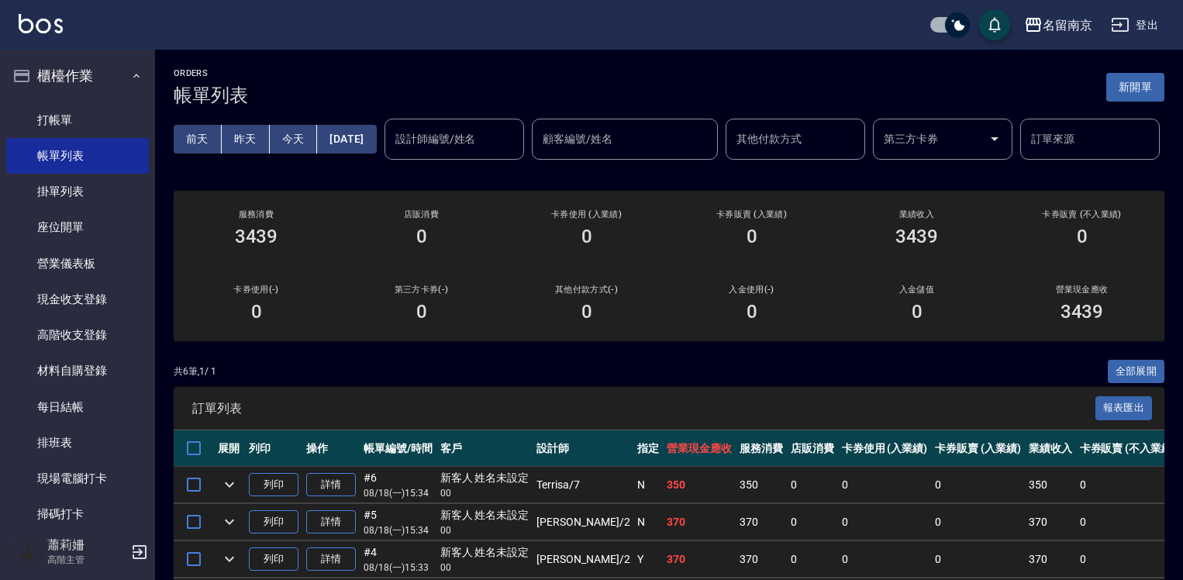  What do you see at coordinates (78, 514) in the screenshot?
I see `a: 掃碼打卡` at bounding box center [78, 514].